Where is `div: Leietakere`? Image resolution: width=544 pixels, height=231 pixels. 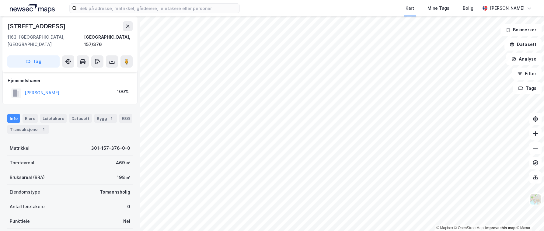 div: Leietakere is located at coordinates (53, 118).